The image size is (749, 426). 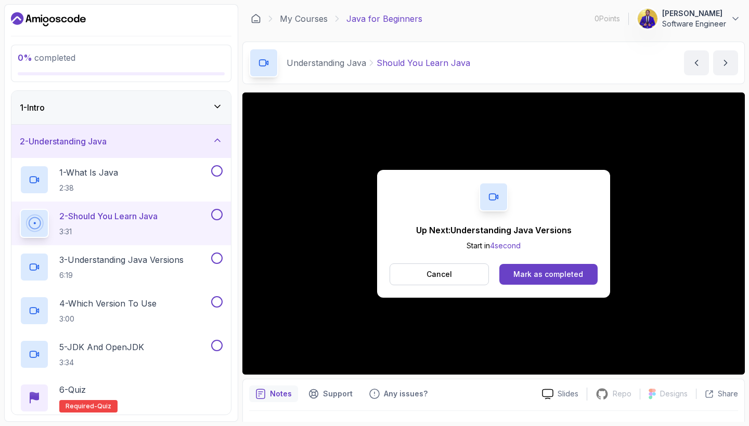 What do you see at coordinates (121, 267) in the screenshot?
I see `button: 3-Understanding Java Versions6:19` at bounding box center [121, 267].